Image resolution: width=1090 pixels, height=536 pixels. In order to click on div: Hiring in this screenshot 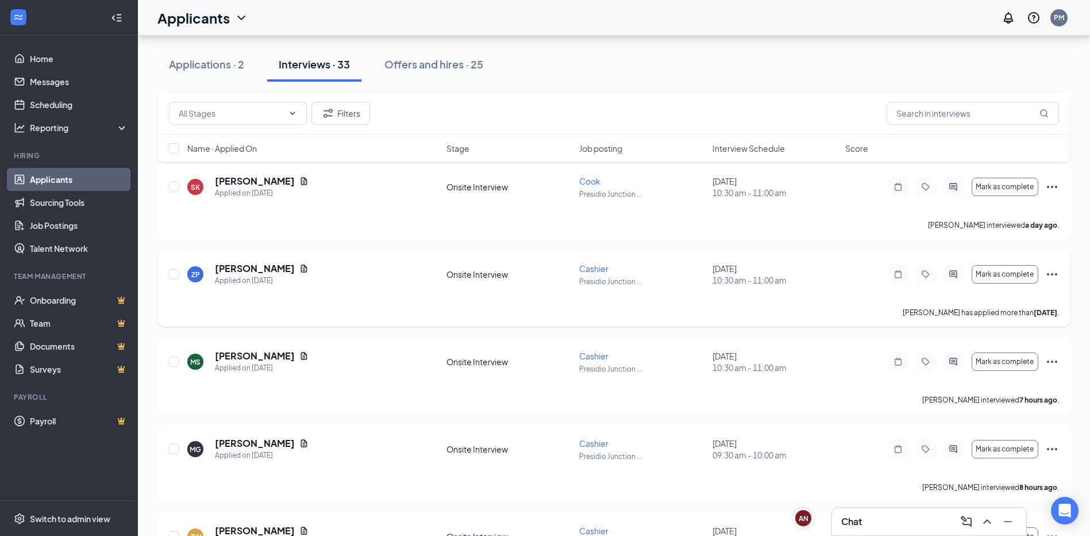, I will do `click(70, 155)`.